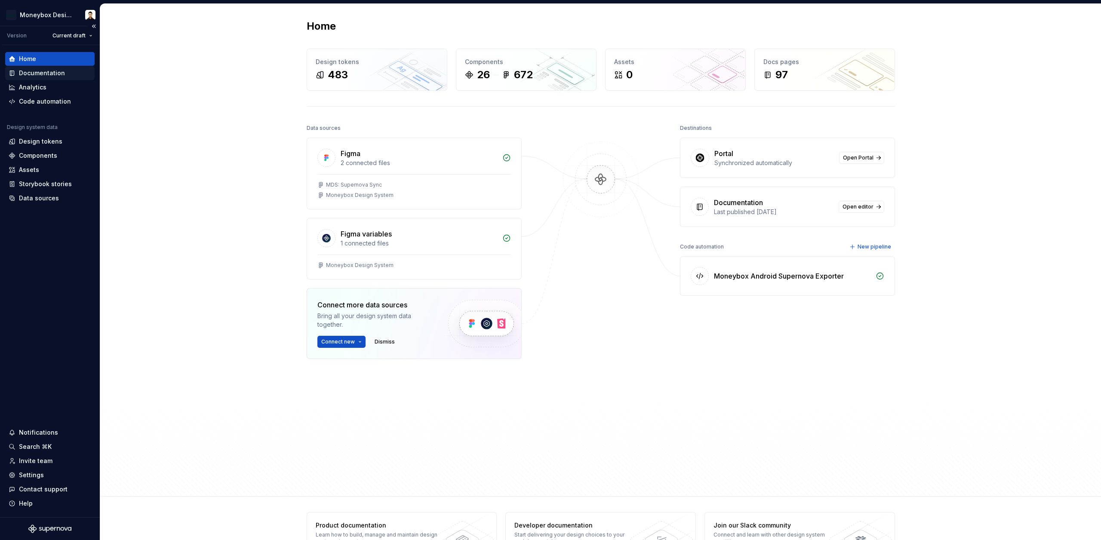 The width and height of the screenshot is (1101, 540). What do you see at coordinates (341, 342) in the screenshot?
I see `div: Connect new` at bounding box center [341, 342].